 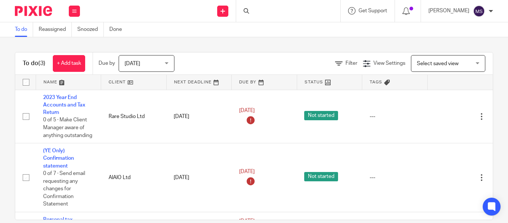 What do you see at coordinates (42, 63) in the screenshot?
I see `span: (3)` at bounding box center [42, 63].